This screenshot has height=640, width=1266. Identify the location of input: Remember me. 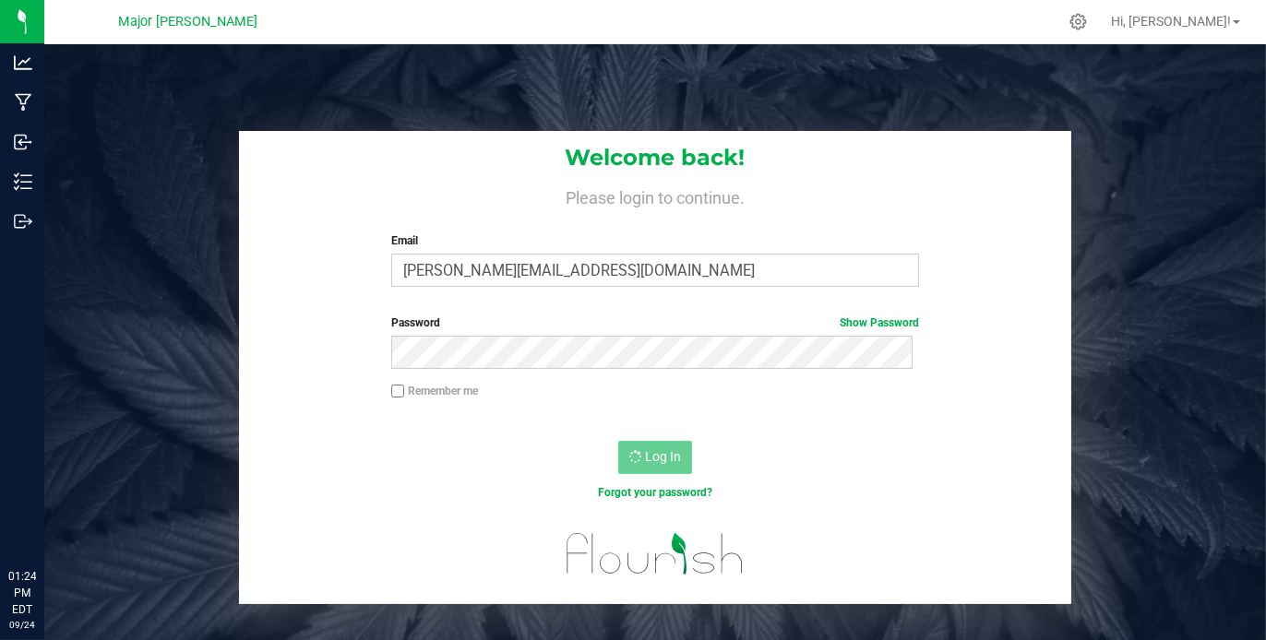
(398, 391).